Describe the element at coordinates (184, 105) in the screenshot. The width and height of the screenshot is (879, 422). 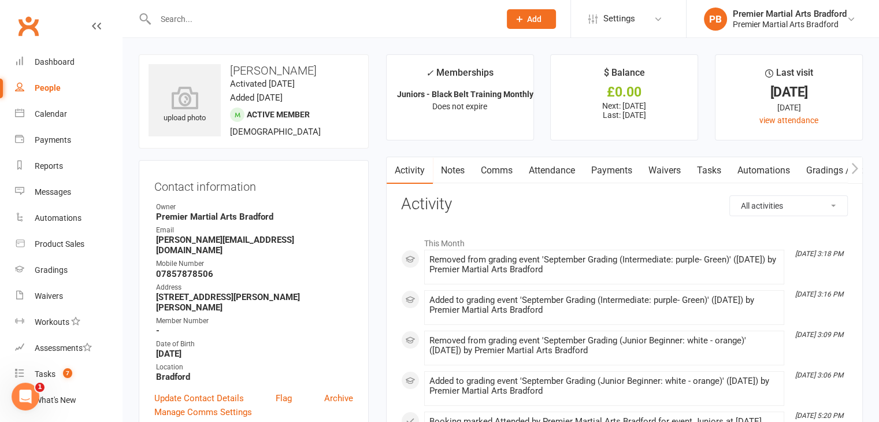
I see `div: upload photo` at that location.